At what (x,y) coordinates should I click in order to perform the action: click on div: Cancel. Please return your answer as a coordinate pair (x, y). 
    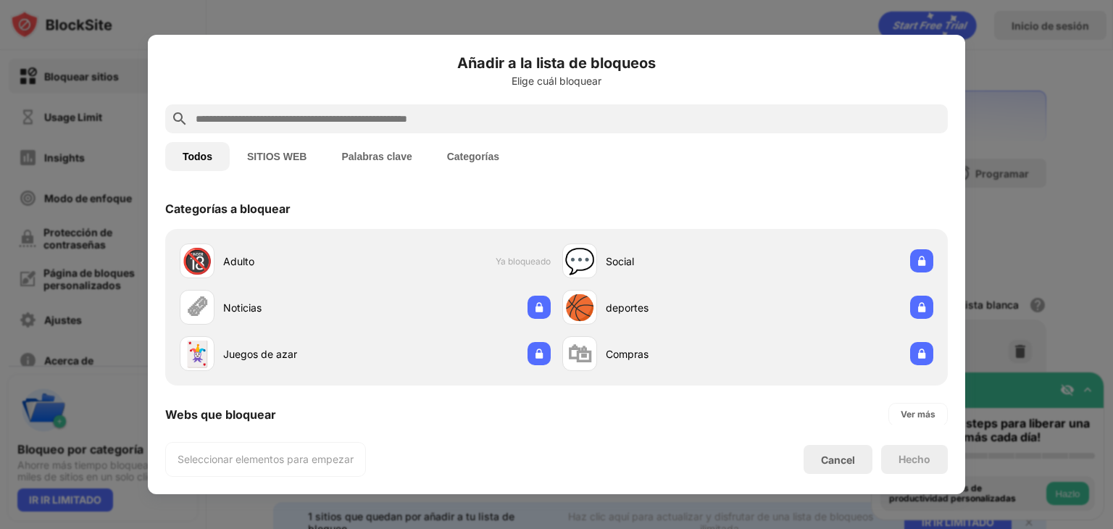
    Looking at the image, I should click on (837, 459).